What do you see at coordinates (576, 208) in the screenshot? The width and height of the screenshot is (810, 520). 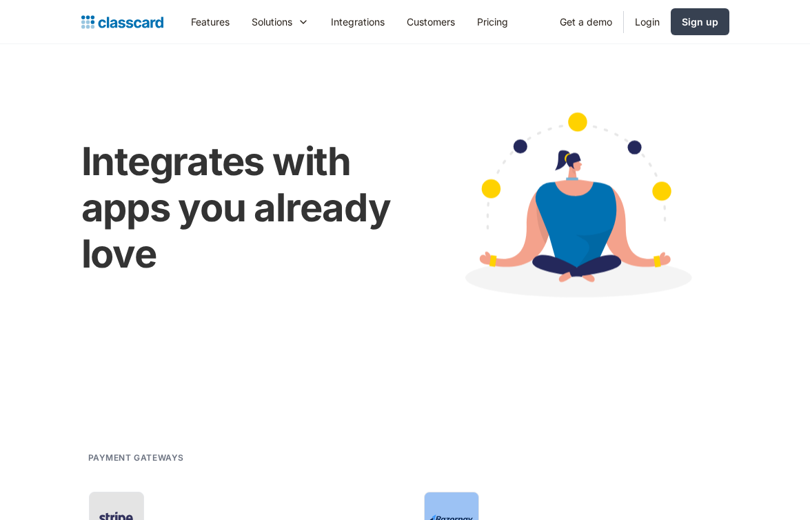 I see `img: Cartoon image showing connected apps` at bounding box center [576, 208].